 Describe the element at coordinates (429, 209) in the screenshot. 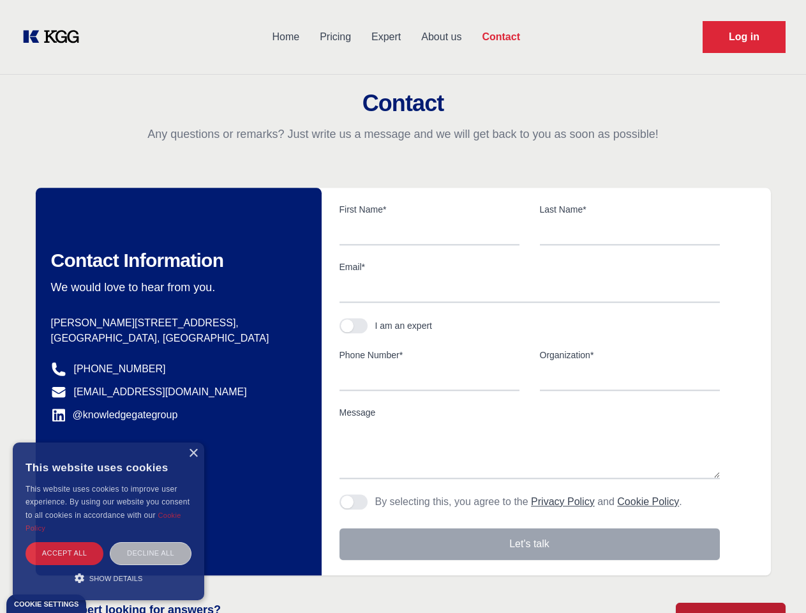

I see `label: First Name*` at that location.